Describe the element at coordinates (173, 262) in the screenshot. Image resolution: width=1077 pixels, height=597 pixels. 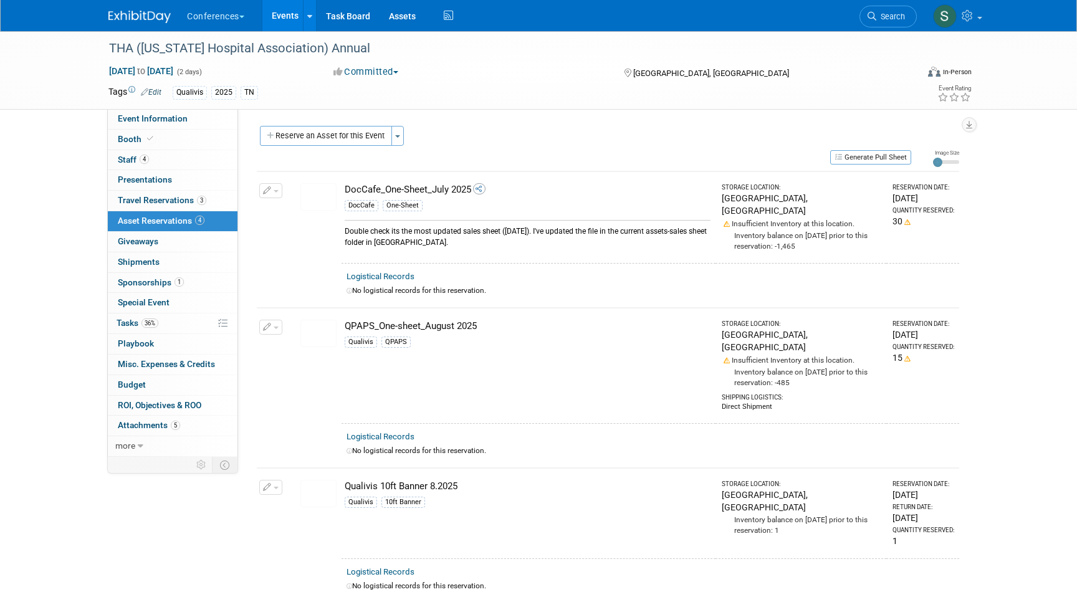
I see `a: Shipments` at that location.